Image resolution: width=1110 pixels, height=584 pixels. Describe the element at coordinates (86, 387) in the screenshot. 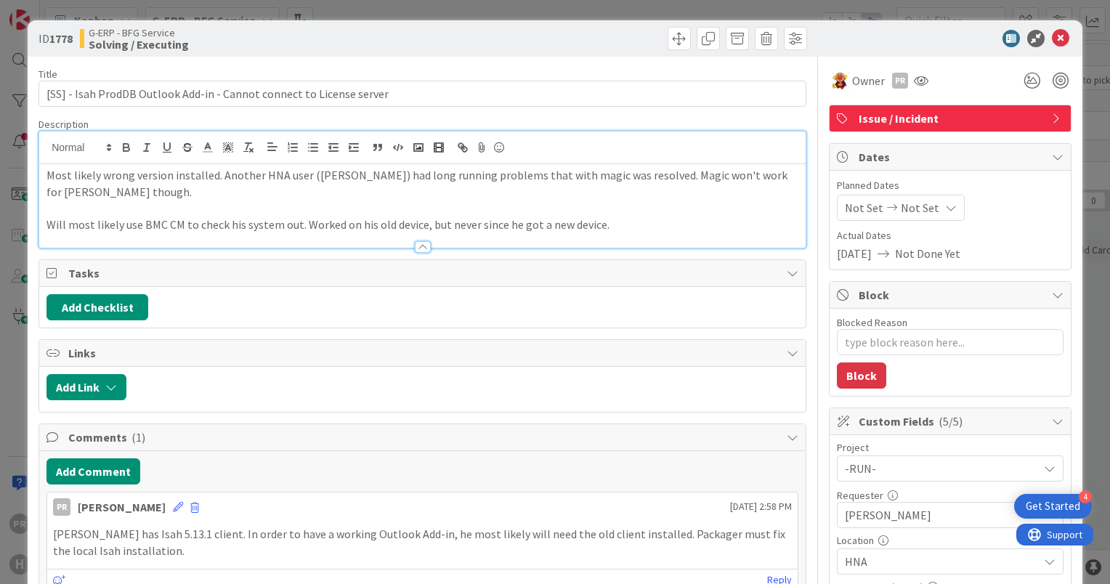

I see `button: Add Link` at that location.